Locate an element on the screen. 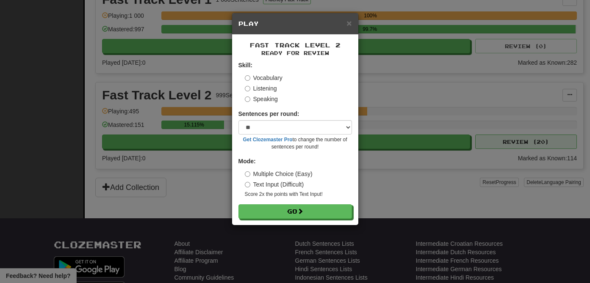  small: to change the number of sentences per round! is located at coordinates (295, 144).